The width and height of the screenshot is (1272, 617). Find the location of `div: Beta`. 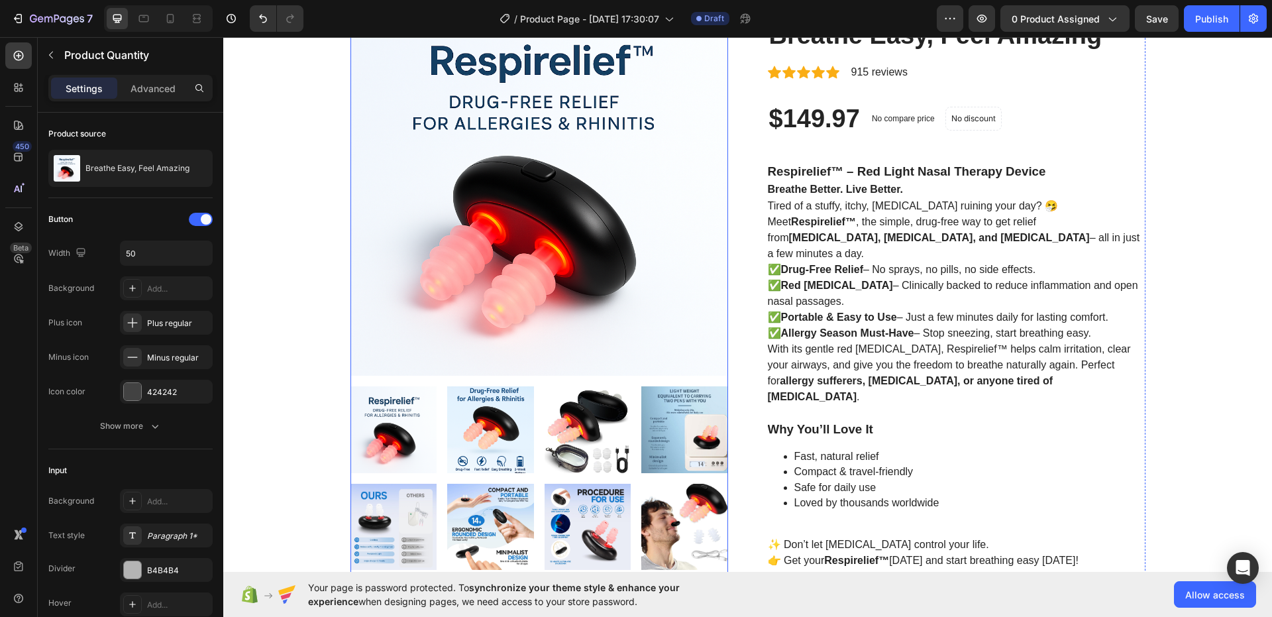

div: Beta is located at coordinates (21, 248).